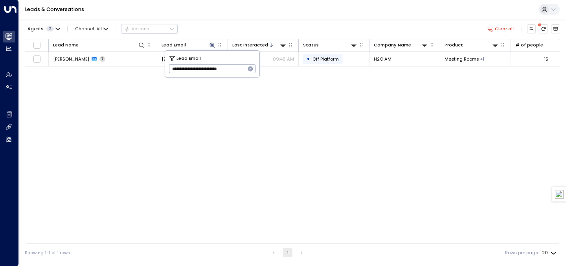 This screenshot has width=566, height=266. Describe the element at coordinates (189, 58) in the screenshot. I see `span: Lead Email` at that location.